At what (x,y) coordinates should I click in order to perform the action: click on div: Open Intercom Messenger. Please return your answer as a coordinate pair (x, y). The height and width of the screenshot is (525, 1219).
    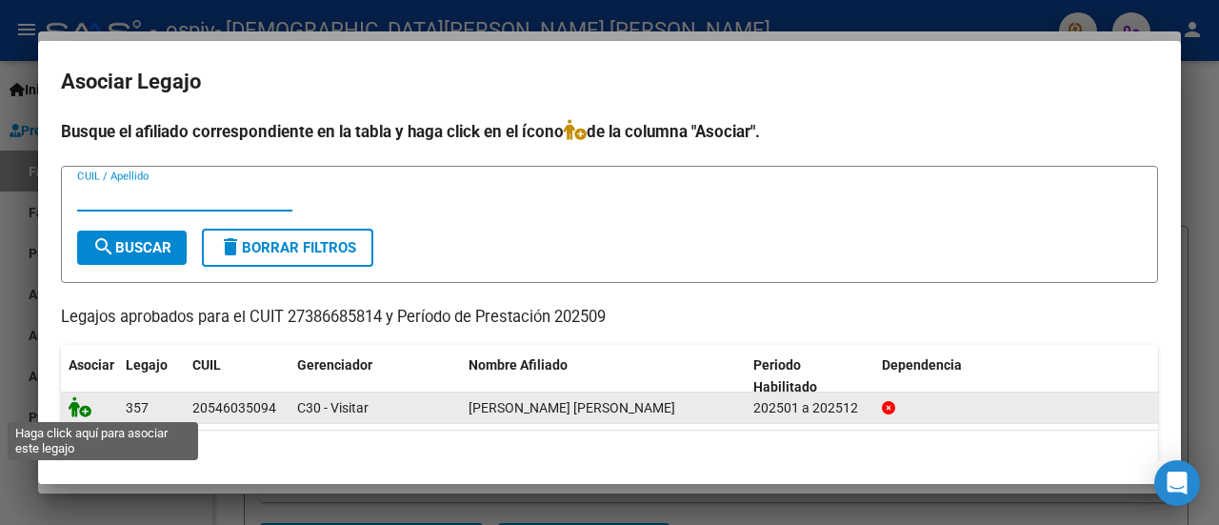
    Looking at the image, I should click on (1177, 483).